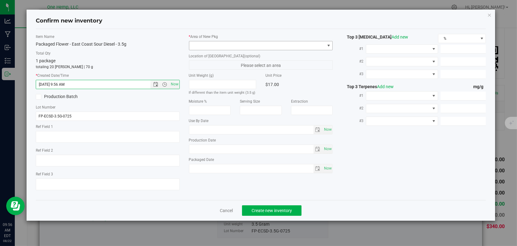 The image size is (517, 246). I want to click on span: (optional), so click(252, 56).